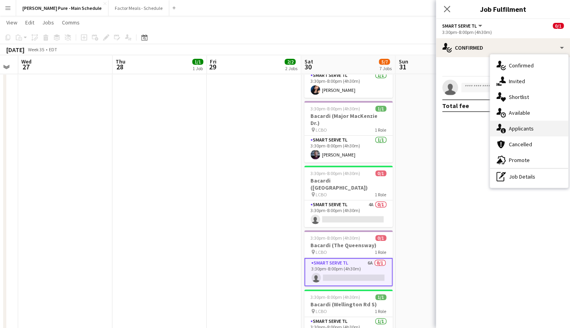  Describe the element at coordinates (348, 258) in the screenshot. I see `div: 3:30pm-8:00pm (4h30m)0/1Bacardi (The Queensway) LCBO1 RoleSmart Serve TL6A0/13:30pm-8:00pm (4h30m)` at that location.